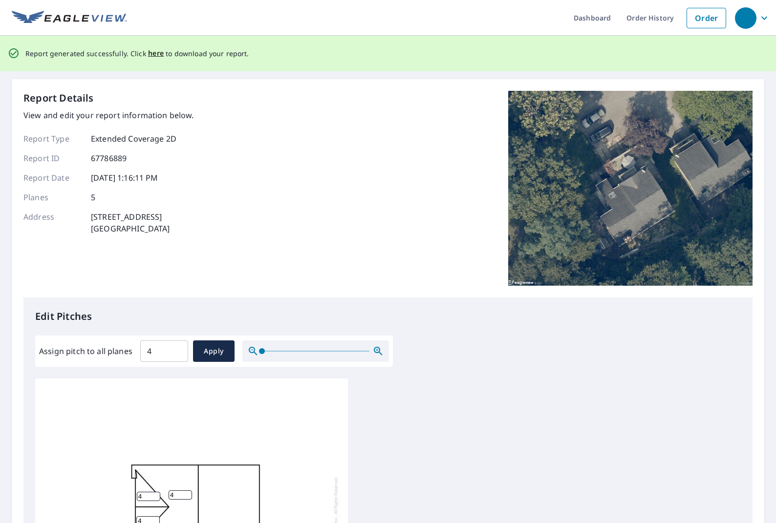 Image resolution: width=776 pixels, height=523 pixels. What do you see at coordinates (706, 18) in the screenshot?
I see `a: Order` at bounding box center [706, 18].